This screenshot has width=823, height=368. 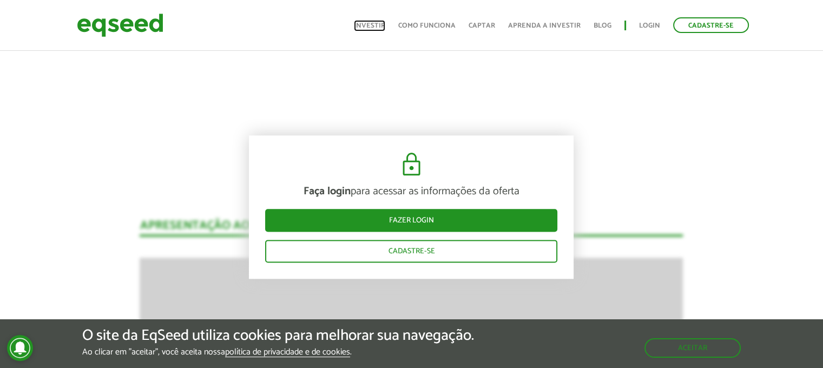 I want to click on strong: Faça login, so click(x=327, y=191).